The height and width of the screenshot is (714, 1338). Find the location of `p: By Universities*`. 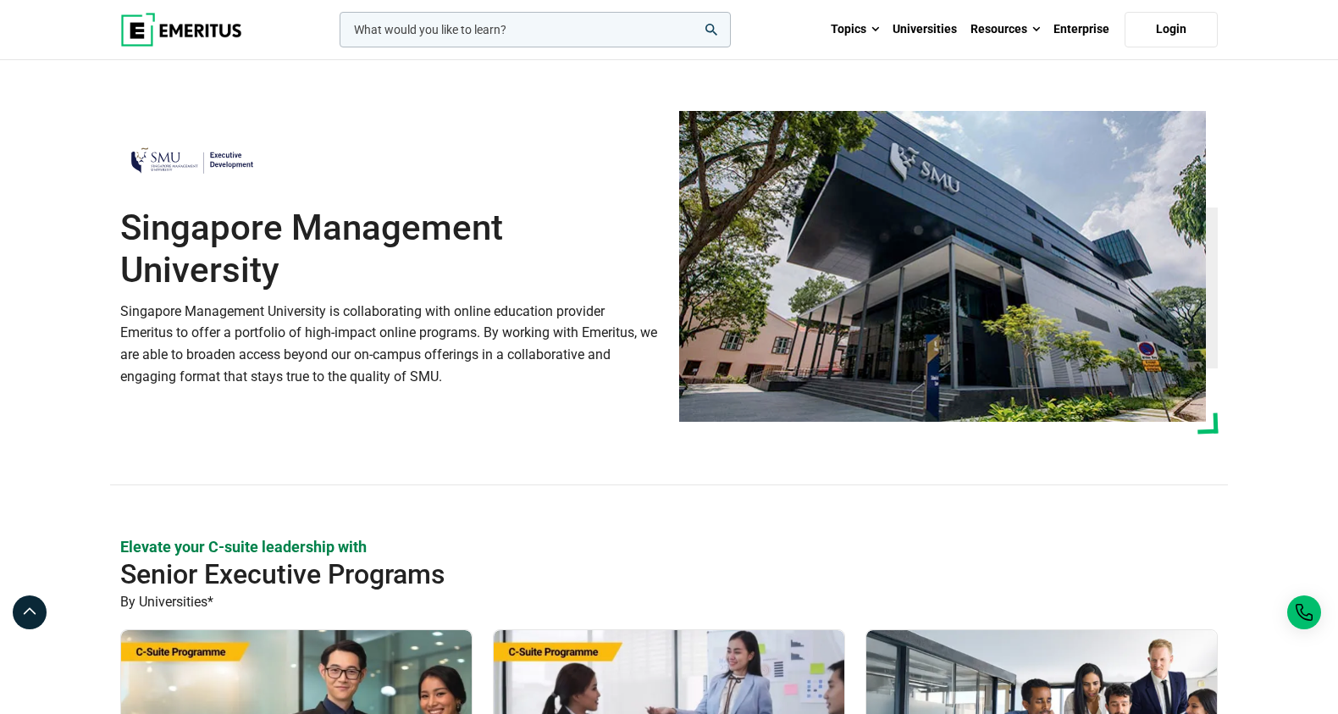

p: By Universities* is located at coordinates (669, 602).